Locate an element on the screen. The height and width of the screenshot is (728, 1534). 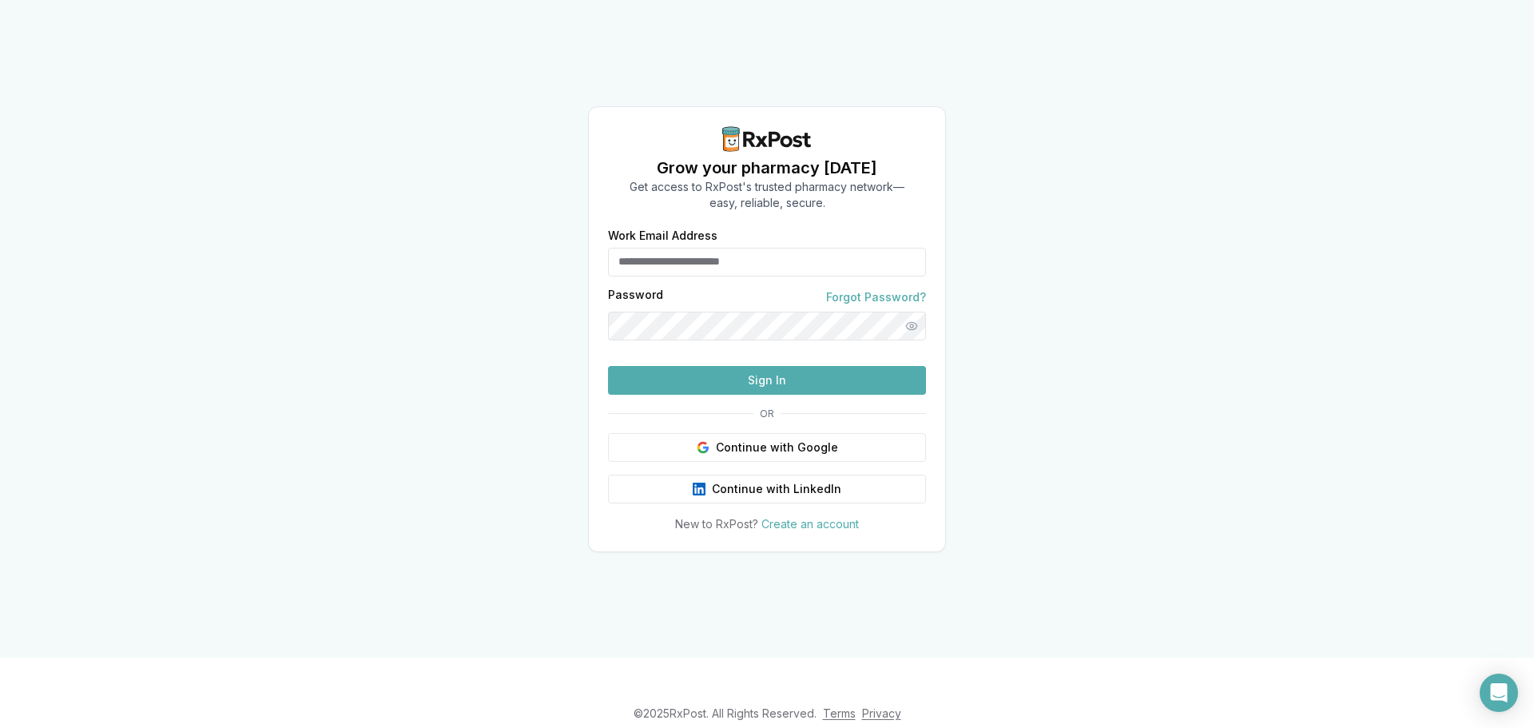
img: Google is located at coordinates (703, 447).